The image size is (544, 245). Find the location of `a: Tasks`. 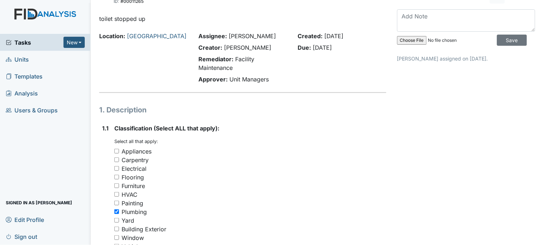

a: Tasks is located at coordinates (35, 43).